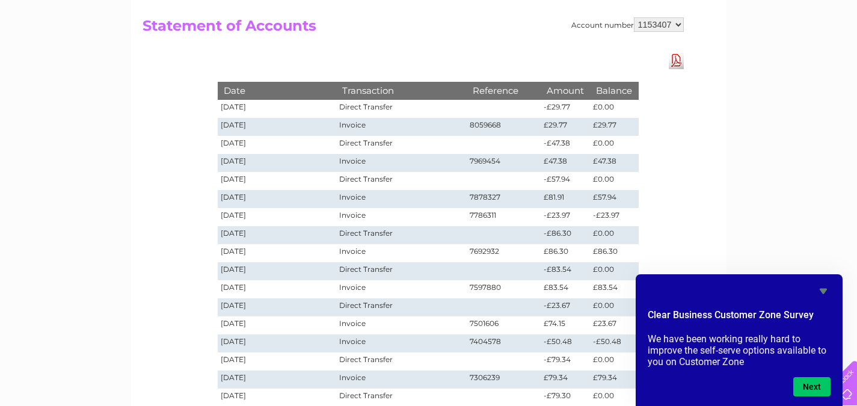  I want to click on a: Blog, so click(761, 55).